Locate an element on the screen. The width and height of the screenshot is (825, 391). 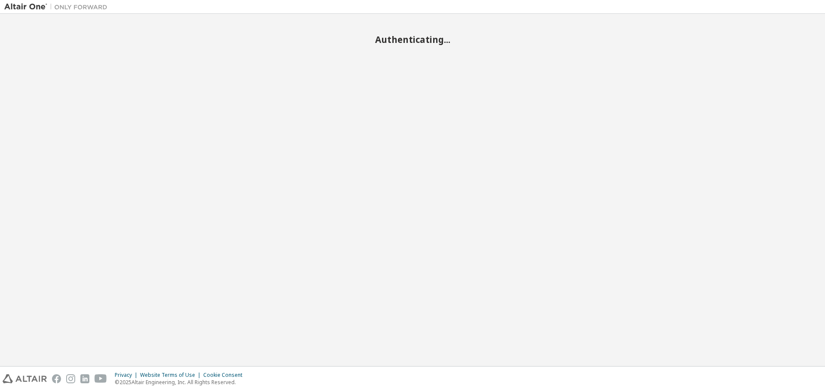
img: youtube.svg is located at coordinates (100, 379).